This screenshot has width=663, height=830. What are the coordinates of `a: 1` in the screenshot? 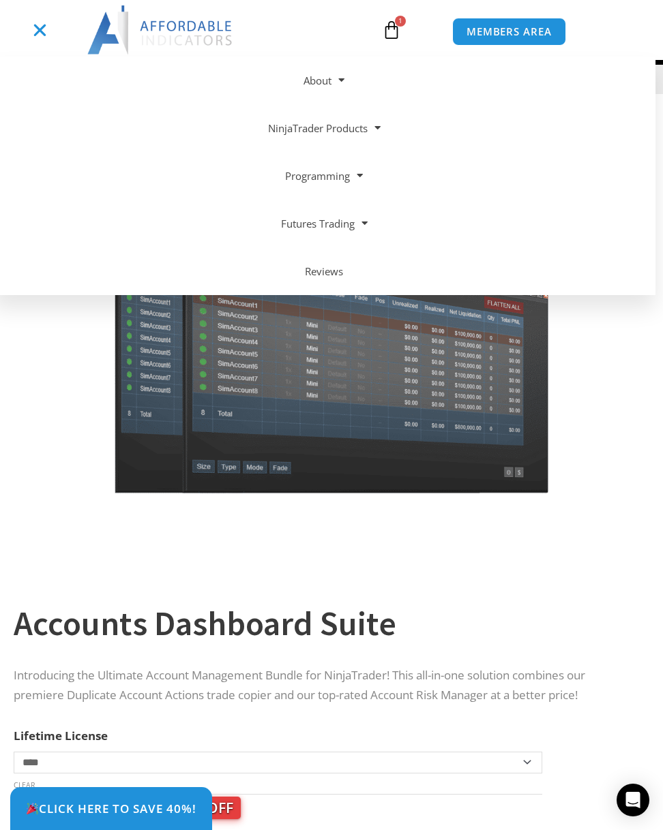 It's located at (391, 30).